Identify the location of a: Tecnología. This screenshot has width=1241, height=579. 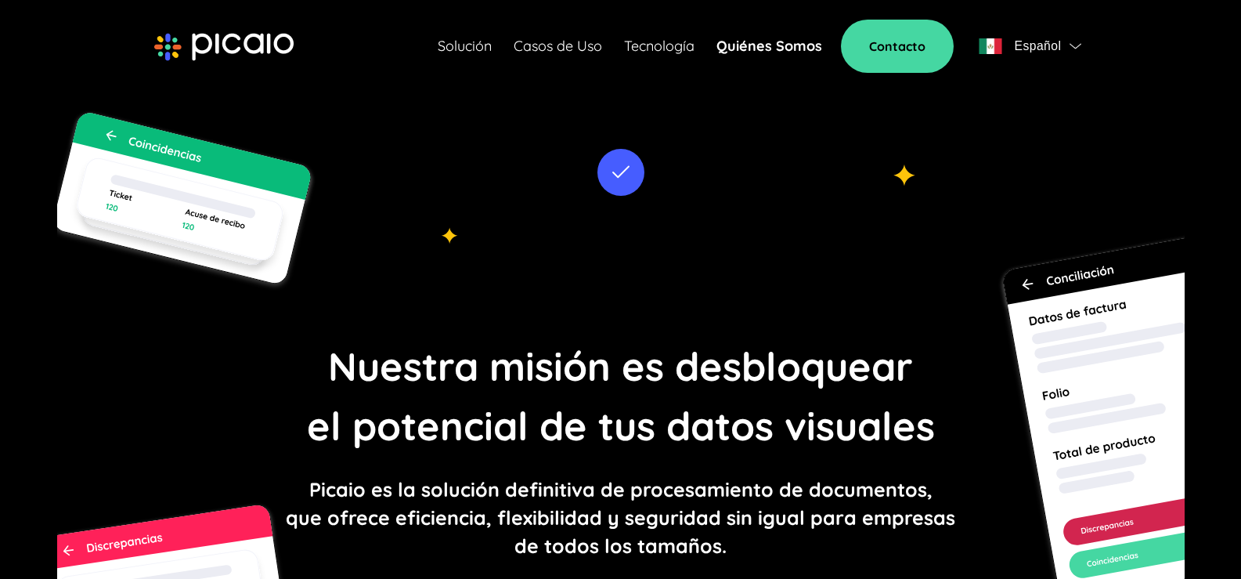
(659, 46).